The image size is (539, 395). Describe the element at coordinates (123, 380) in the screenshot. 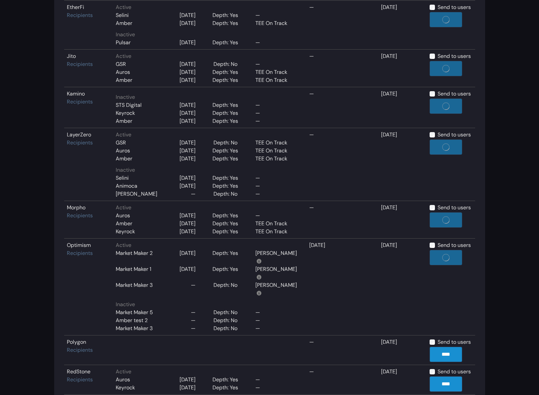

I see `div: Auros` at that location.